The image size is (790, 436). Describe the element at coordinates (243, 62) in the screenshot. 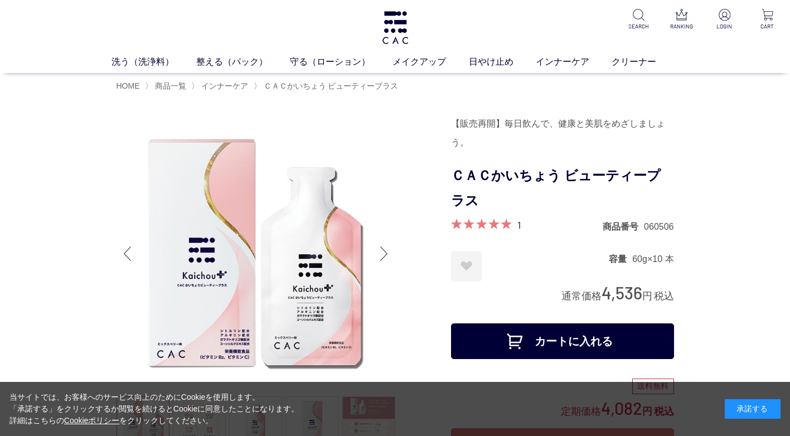

I see `a: 整える（パック）` at that location.